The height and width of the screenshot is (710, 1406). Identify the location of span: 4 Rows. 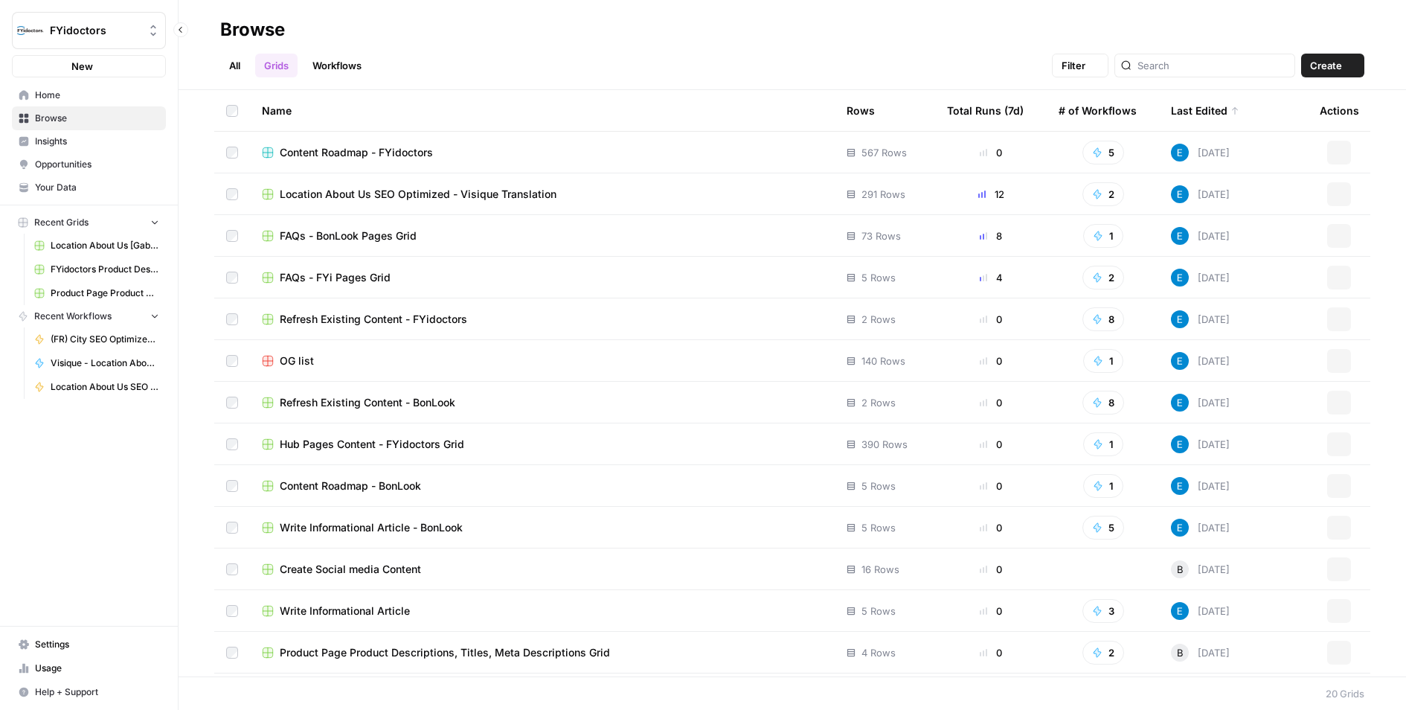
(878, 652).